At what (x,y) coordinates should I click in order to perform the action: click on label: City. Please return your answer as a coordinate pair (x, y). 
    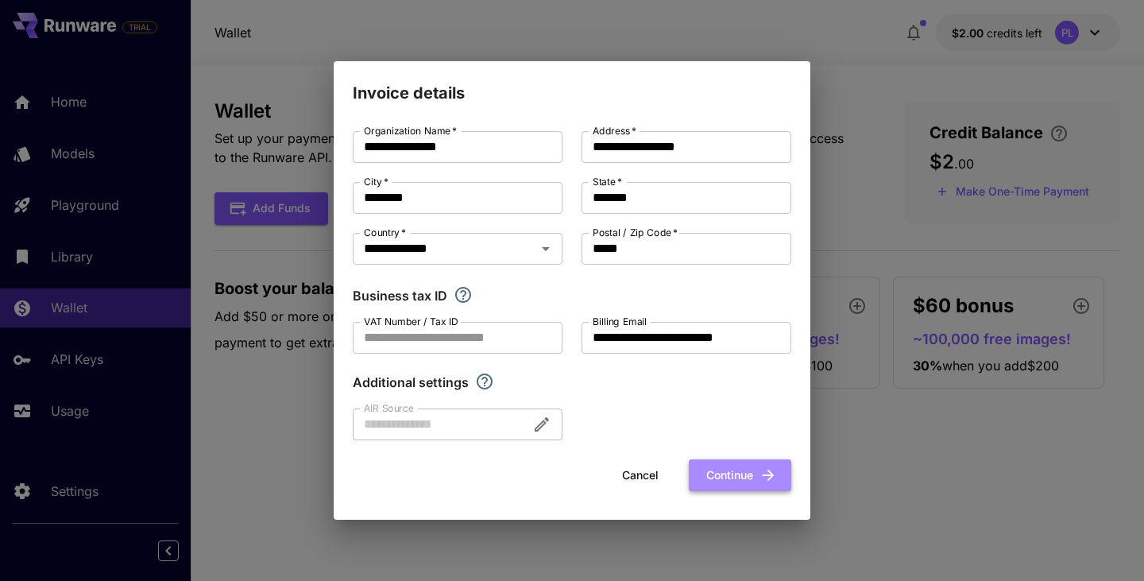
    Looking at the image, I should click on (376, 181).